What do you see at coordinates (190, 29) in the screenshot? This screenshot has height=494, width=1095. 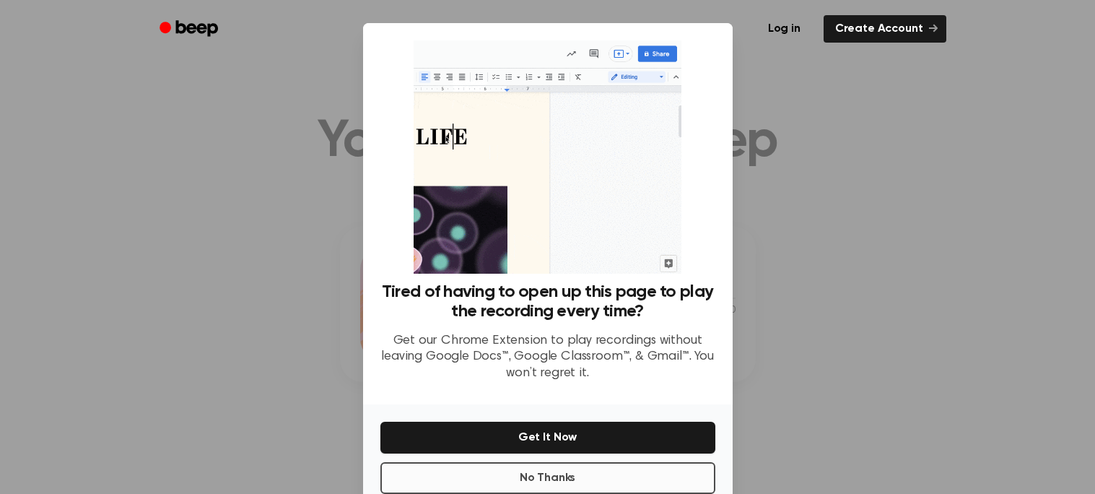 I see `a: Beep` at bounding box center [190, 29].